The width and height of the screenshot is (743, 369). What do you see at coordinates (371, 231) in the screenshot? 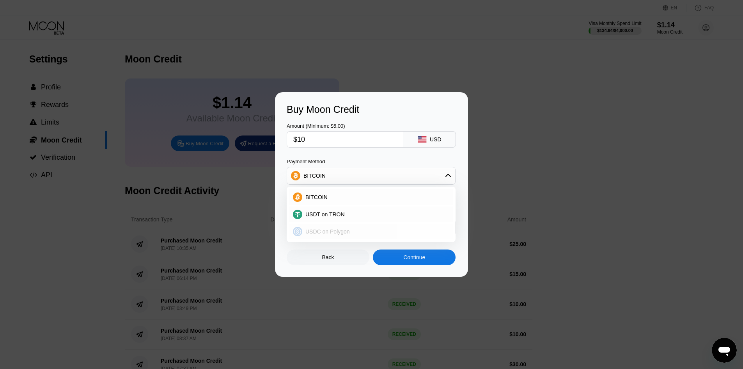
I see `div: USDC on Polygon` at bounding box center [371, 231].